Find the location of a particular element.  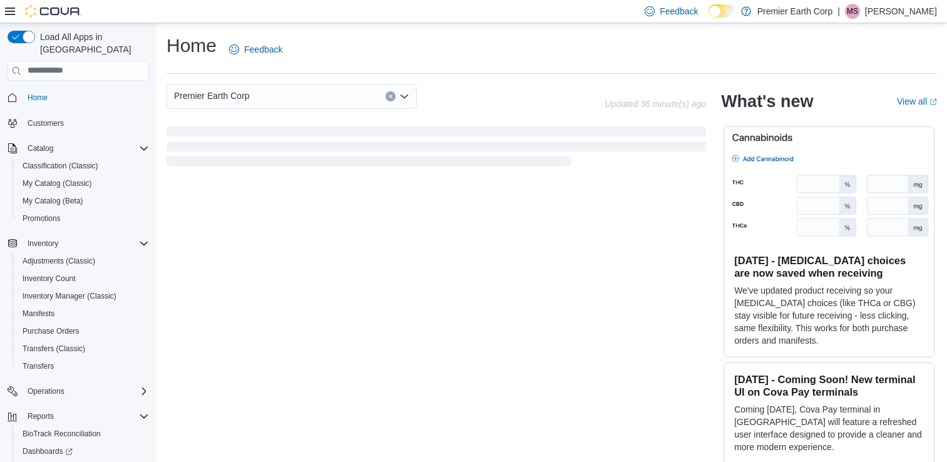

h1: Home is located at coordinates (192, 46).